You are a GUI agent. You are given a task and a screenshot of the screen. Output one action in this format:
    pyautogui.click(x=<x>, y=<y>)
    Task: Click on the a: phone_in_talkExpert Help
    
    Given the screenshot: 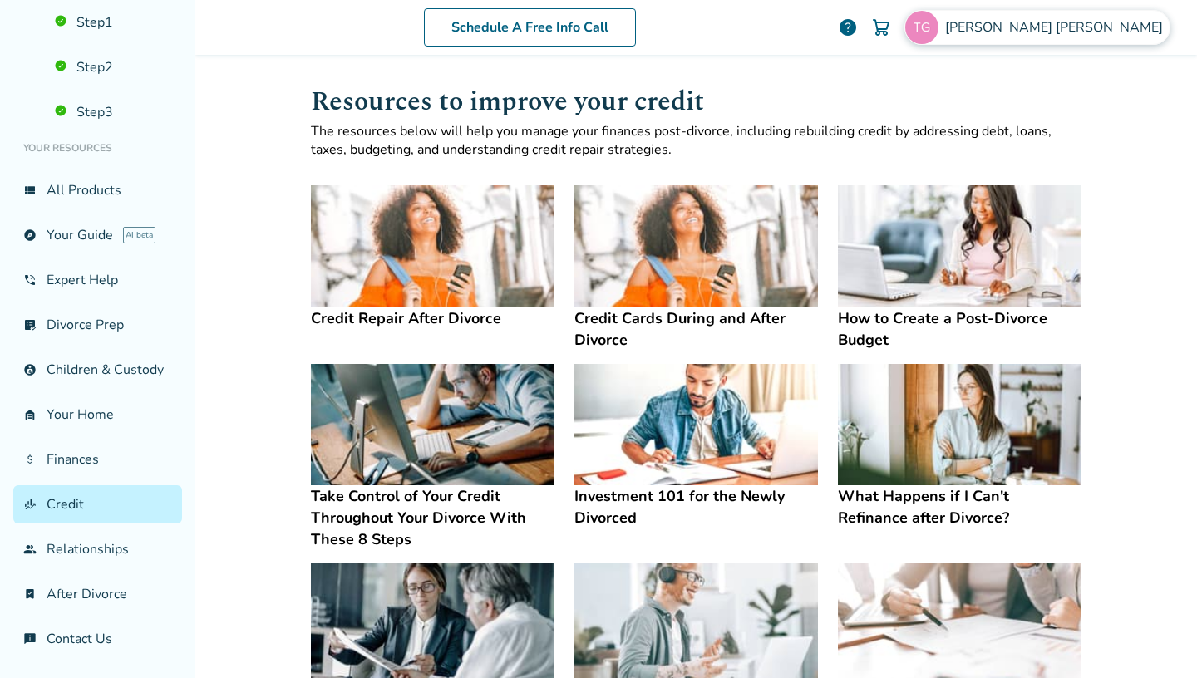 What is the action you would take?
    pyautogui.click(x=97, y=280)
    